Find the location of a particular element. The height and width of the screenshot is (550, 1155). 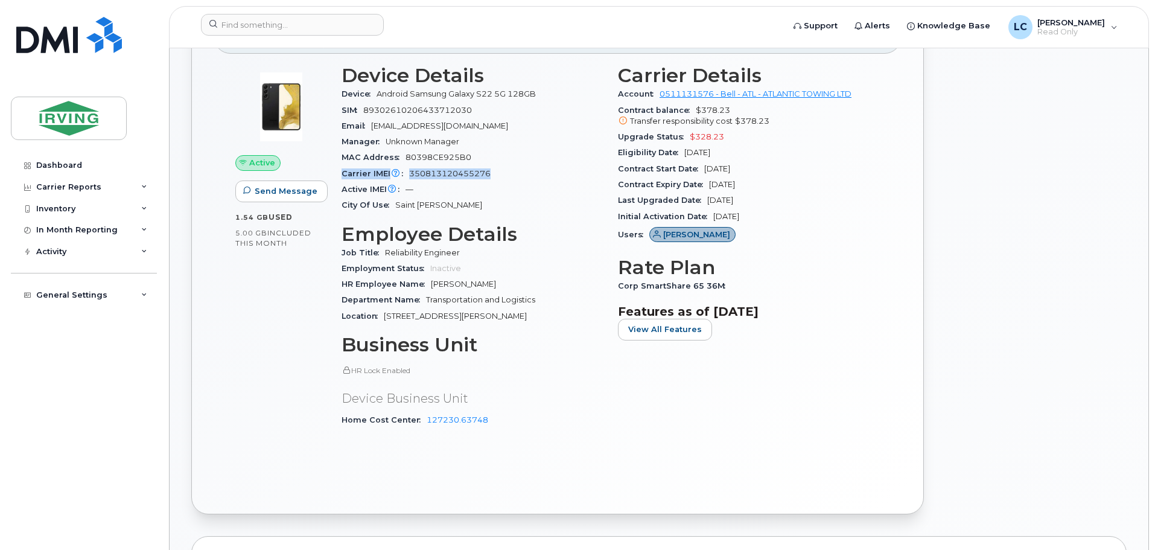

div: Lisa Carson is located at coordinates (1063, 27).